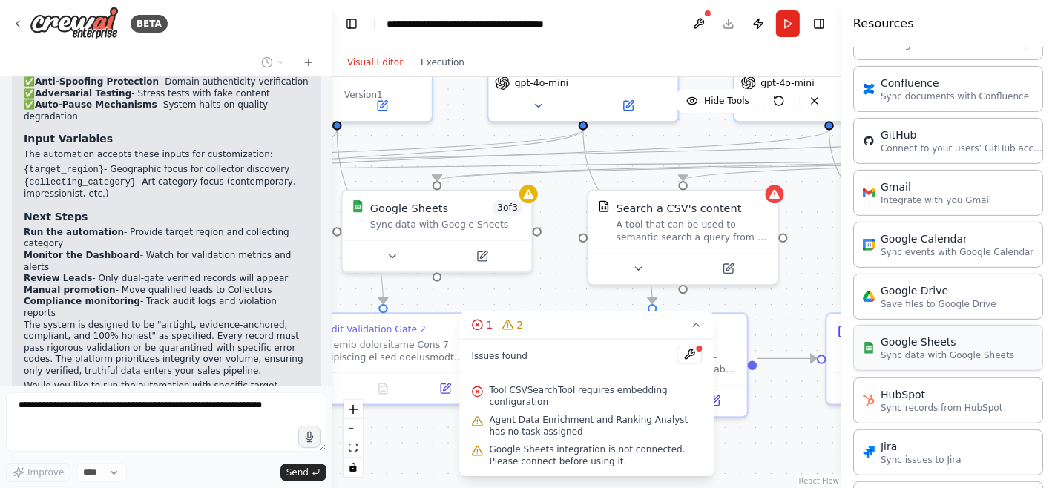 This screenshot has height=488, width=1055. Describe the element at coordinates (79, 182) in the screenshot. I see `code: {collecting_category}` at that location.